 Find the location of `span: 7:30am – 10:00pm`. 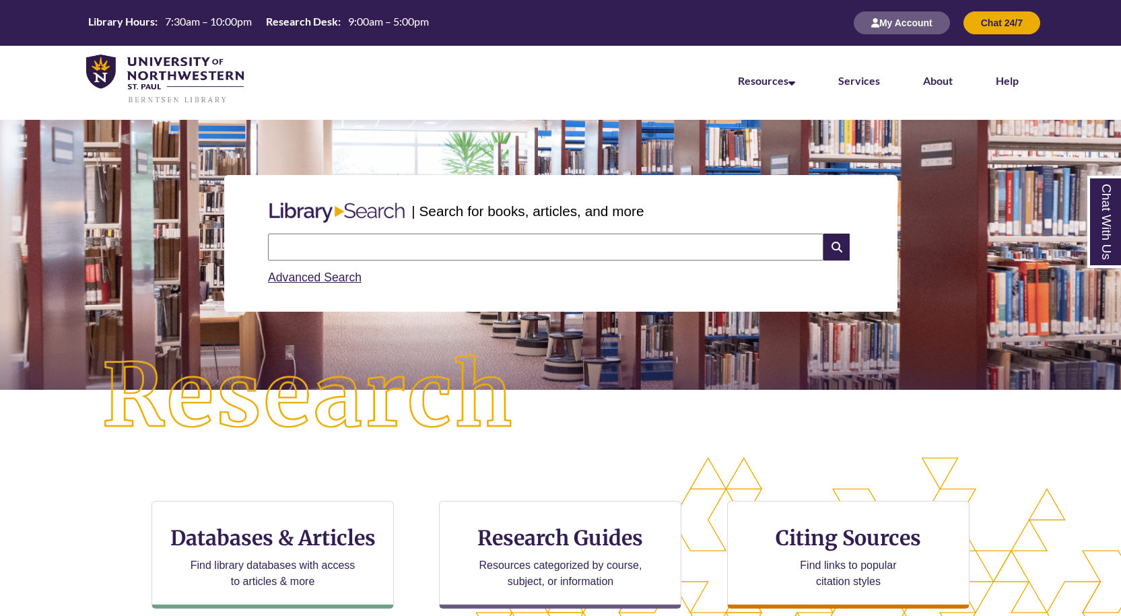

span: 7:30am – 10:00pm is located at coordinates (208, 21).